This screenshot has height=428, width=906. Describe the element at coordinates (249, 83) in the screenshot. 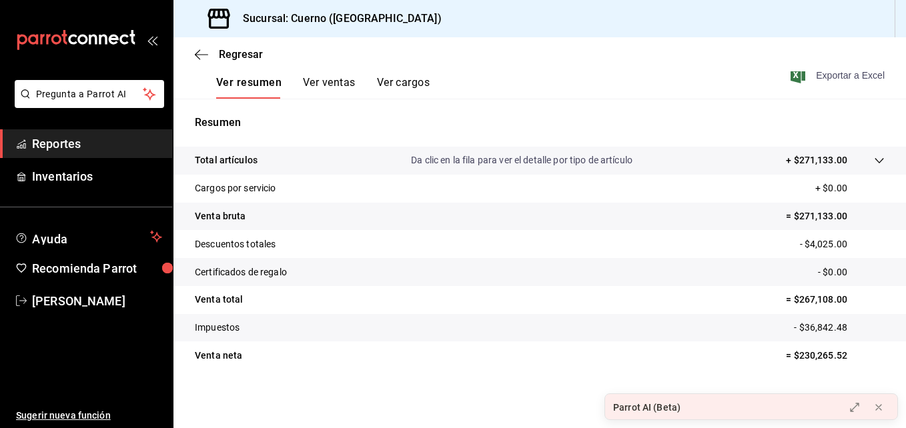

I see `font: Ver resumen` at that location.